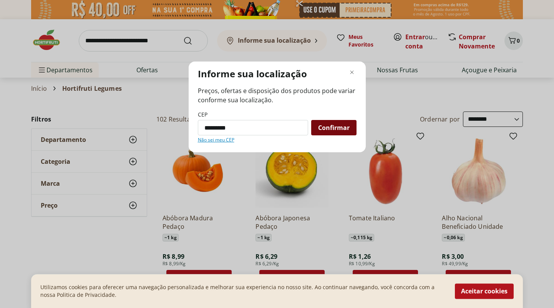 This screenshot has width=554, height=308. I want to click on p: Utilizamos cookies para oferecer uma navegação personalizada e melhorar sua experiencia no nosso ..., so click(243, 291).